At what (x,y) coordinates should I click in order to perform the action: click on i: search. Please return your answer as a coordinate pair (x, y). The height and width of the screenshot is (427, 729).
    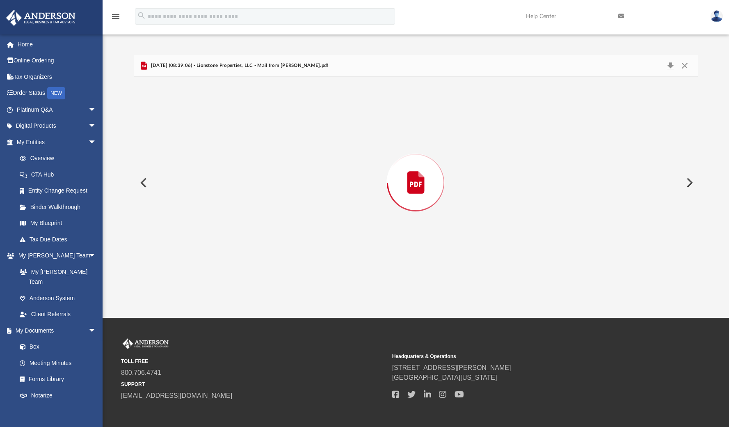
    Looking at the image, I should click on (142, 16).